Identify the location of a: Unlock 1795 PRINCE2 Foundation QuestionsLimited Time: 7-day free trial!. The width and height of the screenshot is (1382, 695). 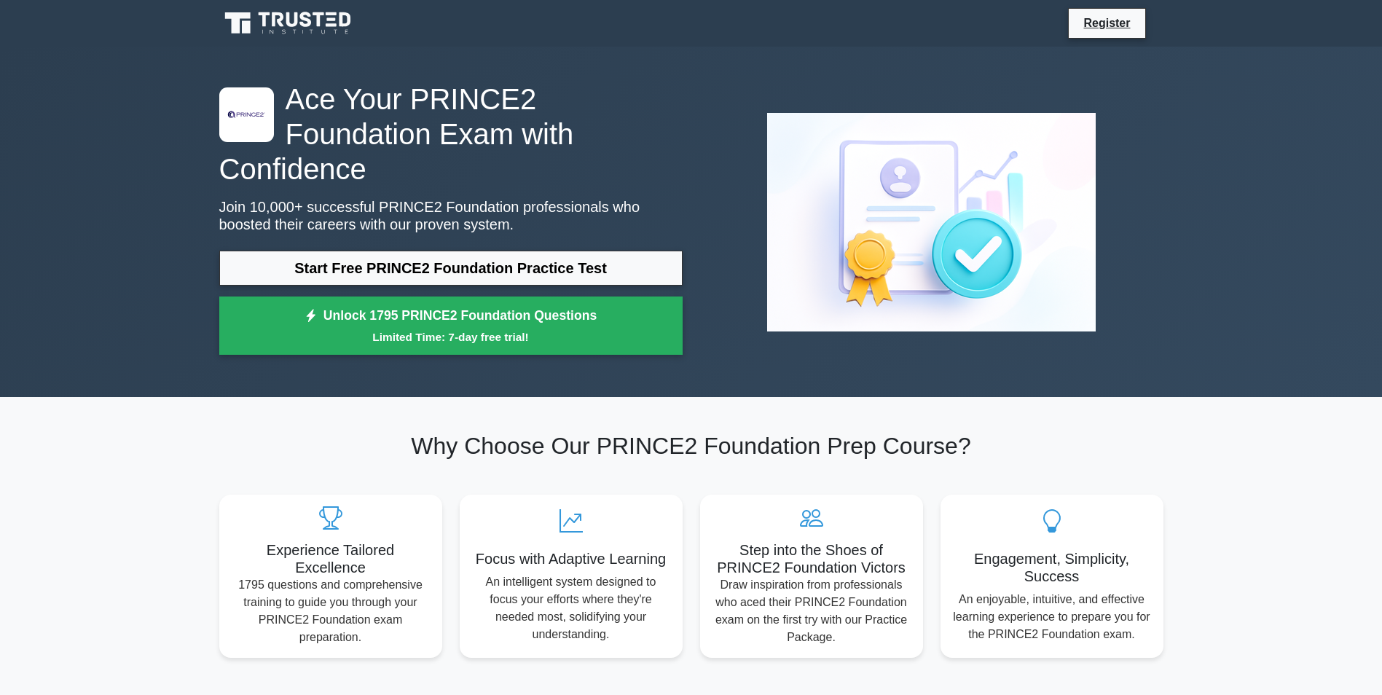
(451, 326).